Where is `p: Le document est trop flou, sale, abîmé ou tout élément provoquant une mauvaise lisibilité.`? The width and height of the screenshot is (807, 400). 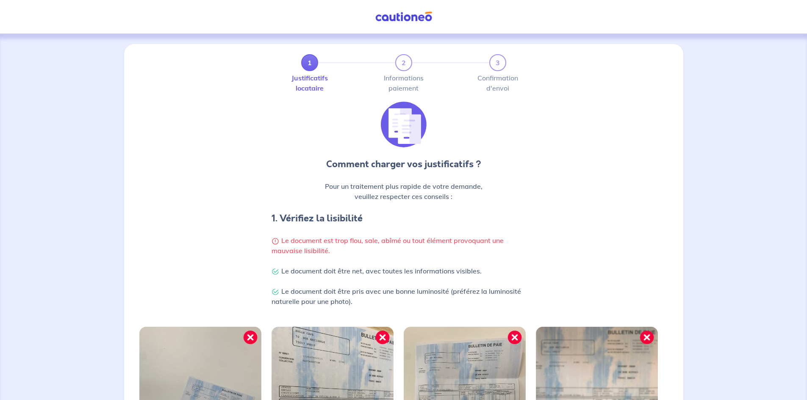 p: Le document est trop flou, sale, abîmé ou tout élément provoquant une mauvaise lisibilité. is located at coordinates (404, 246).